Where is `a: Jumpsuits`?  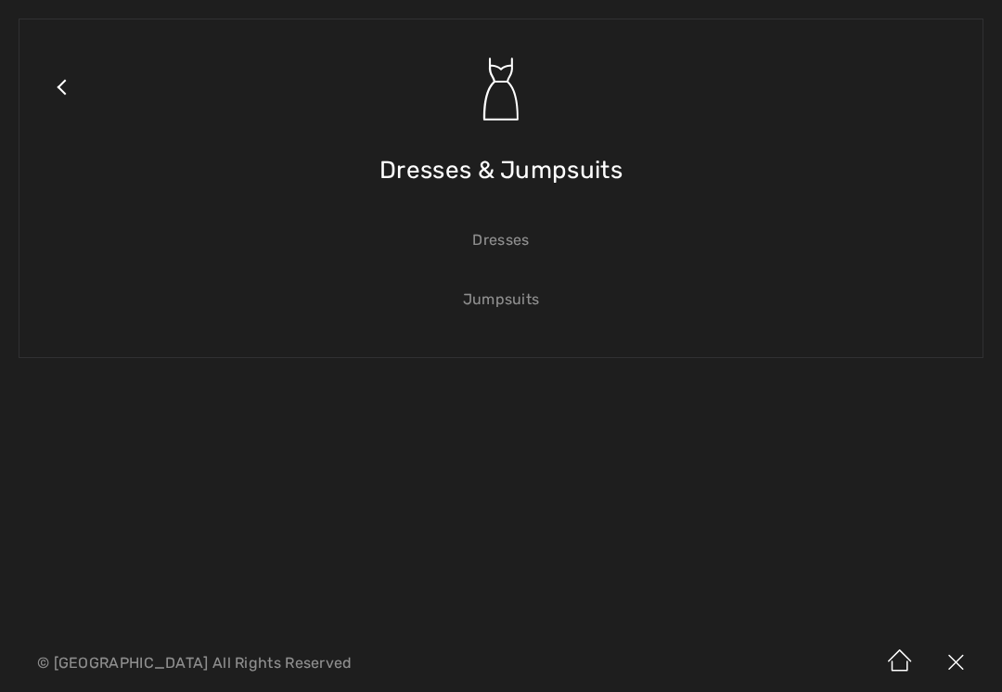
a: Jumpsuits is located at coordinates (501, 300).